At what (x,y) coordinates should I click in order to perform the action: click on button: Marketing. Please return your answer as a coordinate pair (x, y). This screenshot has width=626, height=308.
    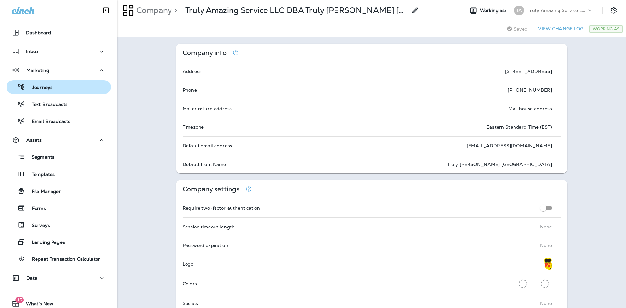
    Looking at the image, I should click on (59, 70).